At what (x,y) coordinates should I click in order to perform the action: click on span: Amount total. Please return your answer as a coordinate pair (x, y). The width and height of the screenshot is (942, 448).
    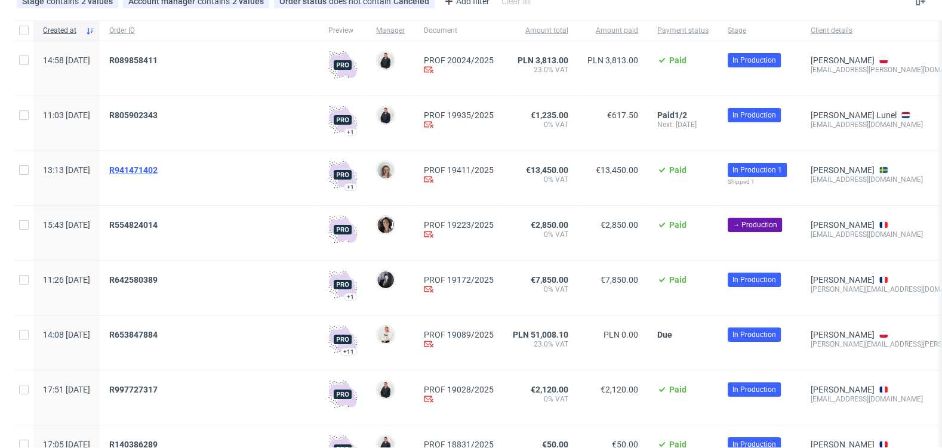
    Looking at the image, I should click on (540, 30).